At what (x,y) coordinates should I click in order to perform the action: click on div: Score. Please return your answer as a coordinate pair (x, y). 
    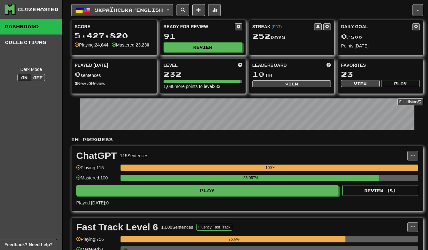
    Looking at the image, I should click on (114, 27).